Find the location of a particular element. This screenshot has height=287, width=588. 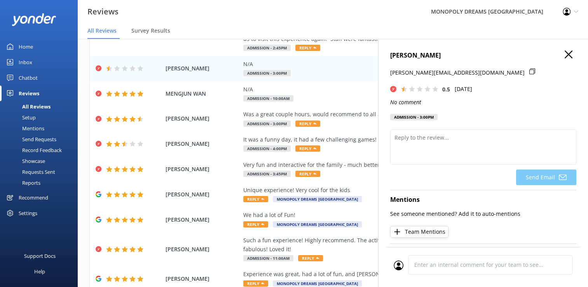

div: Reviews is located at coordinates (29, 93).